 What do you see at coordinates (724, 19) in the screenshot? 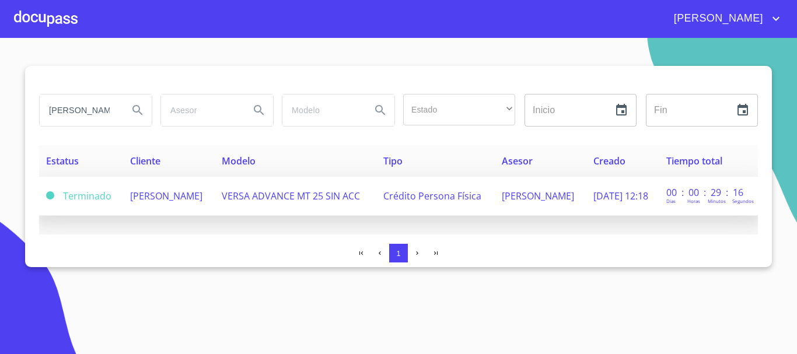
I see `button: account of current user` at bounding box center [724, 19].